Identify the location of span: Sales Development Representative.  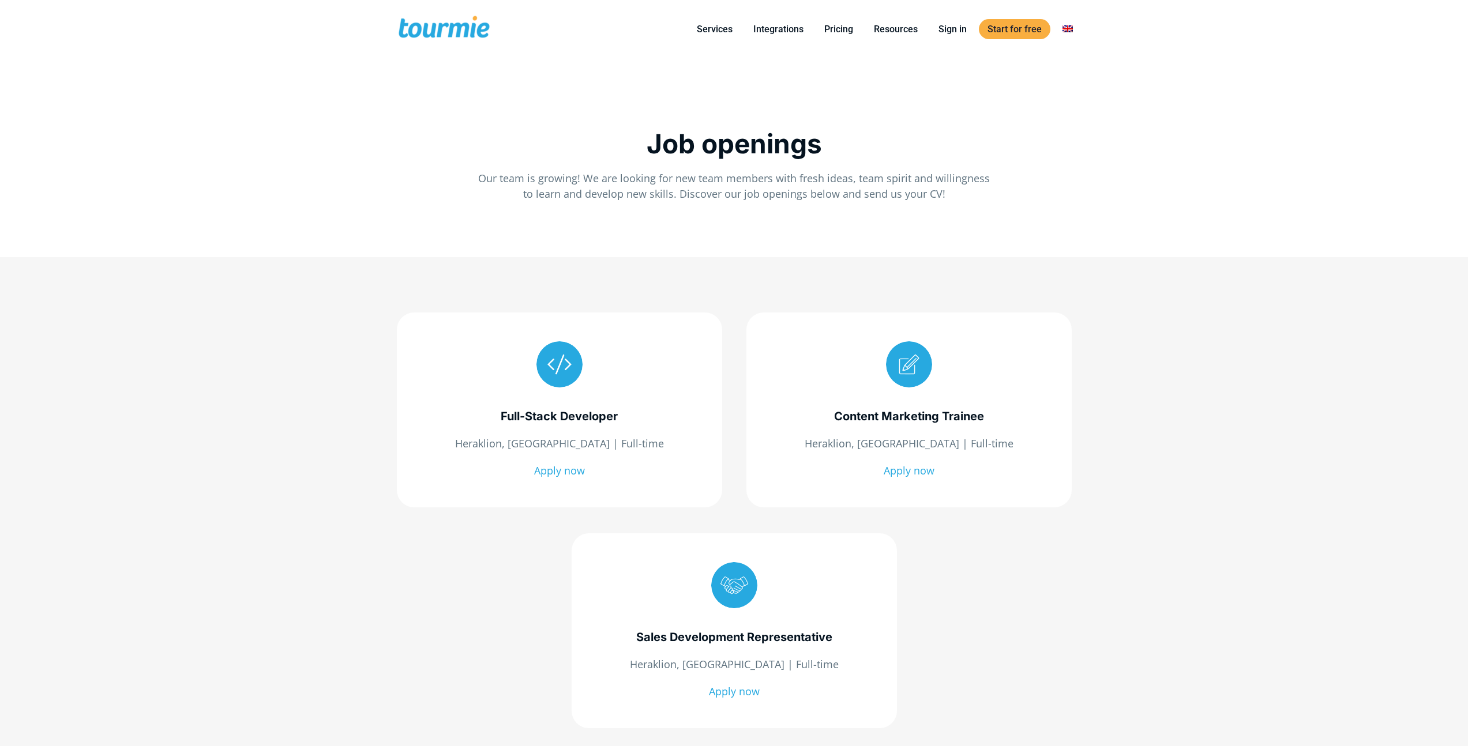
(734, 637).